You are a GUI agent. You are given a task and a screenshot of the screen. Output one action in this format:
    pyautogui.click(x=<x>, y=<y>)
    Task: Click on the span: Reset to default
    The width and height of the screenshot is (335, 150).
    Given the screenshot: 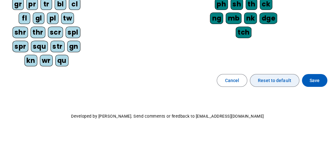 What is the action you would take?
    pyautogui.click(x=275, y=81)
    